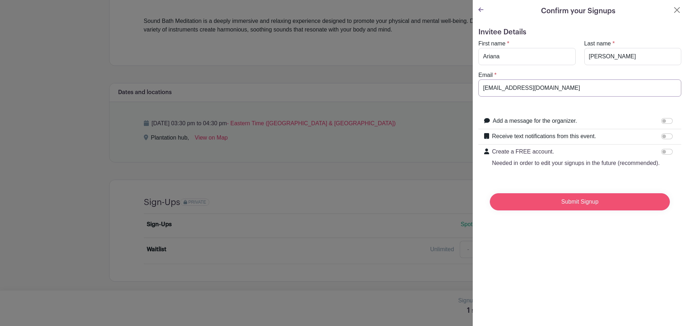 This screenshot has height=326, width=687. Describe the element at coordinates (677, 10) in the screenshot. I see `button: Close` at that location.